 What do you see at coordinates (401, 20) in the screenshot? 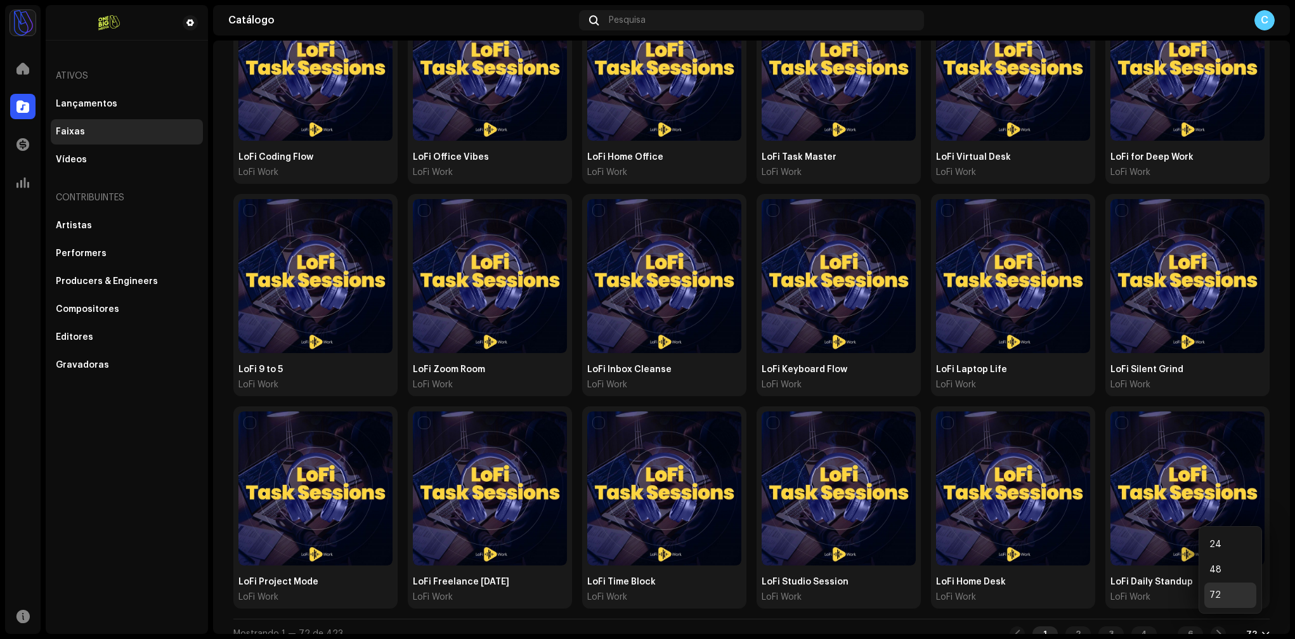
I see `div: Catálogo` at bounding box center [401, 20].